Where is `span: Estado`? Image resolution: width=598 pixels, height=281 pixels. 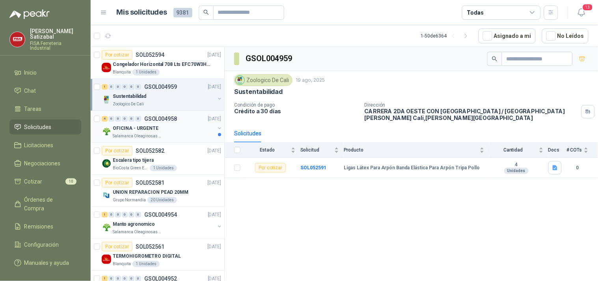
span: Estado is located at coordinates (267, 150).